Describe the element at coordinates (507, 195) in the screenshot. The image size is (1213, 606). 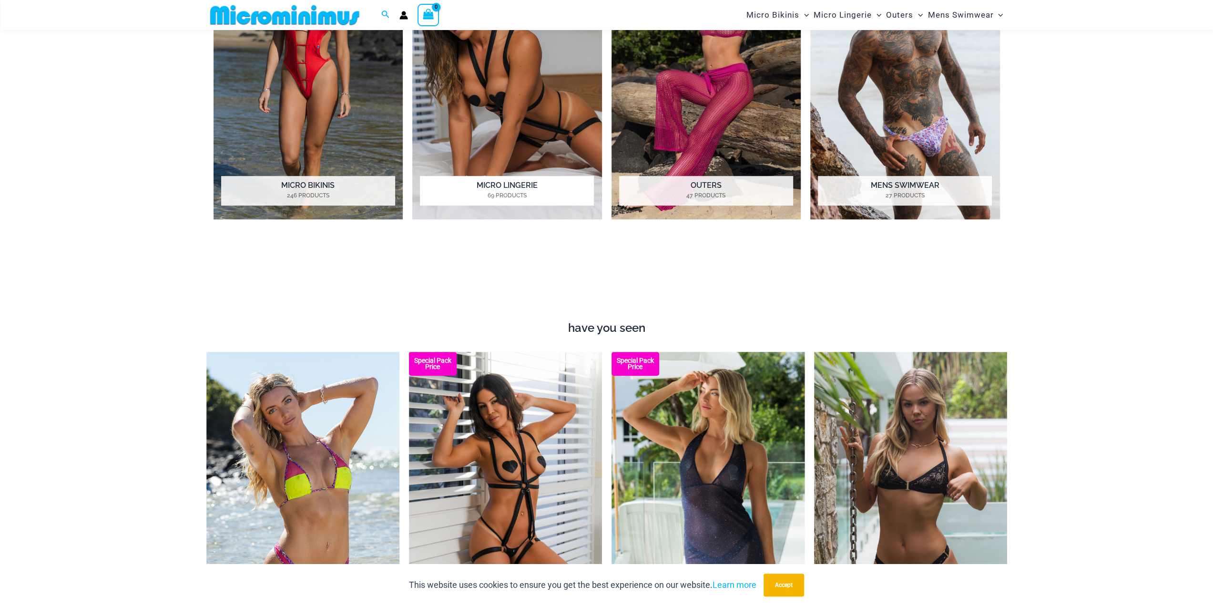
I see `mark: 69 Products` at that location.